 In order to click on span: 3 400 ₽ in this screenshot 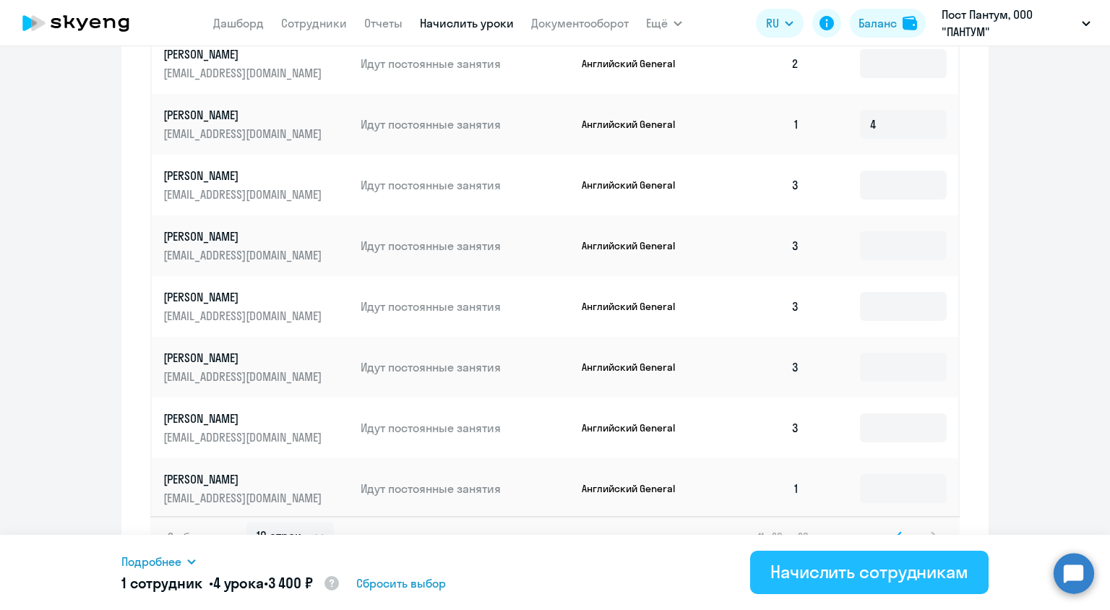, I will do `click(291, 583)`.